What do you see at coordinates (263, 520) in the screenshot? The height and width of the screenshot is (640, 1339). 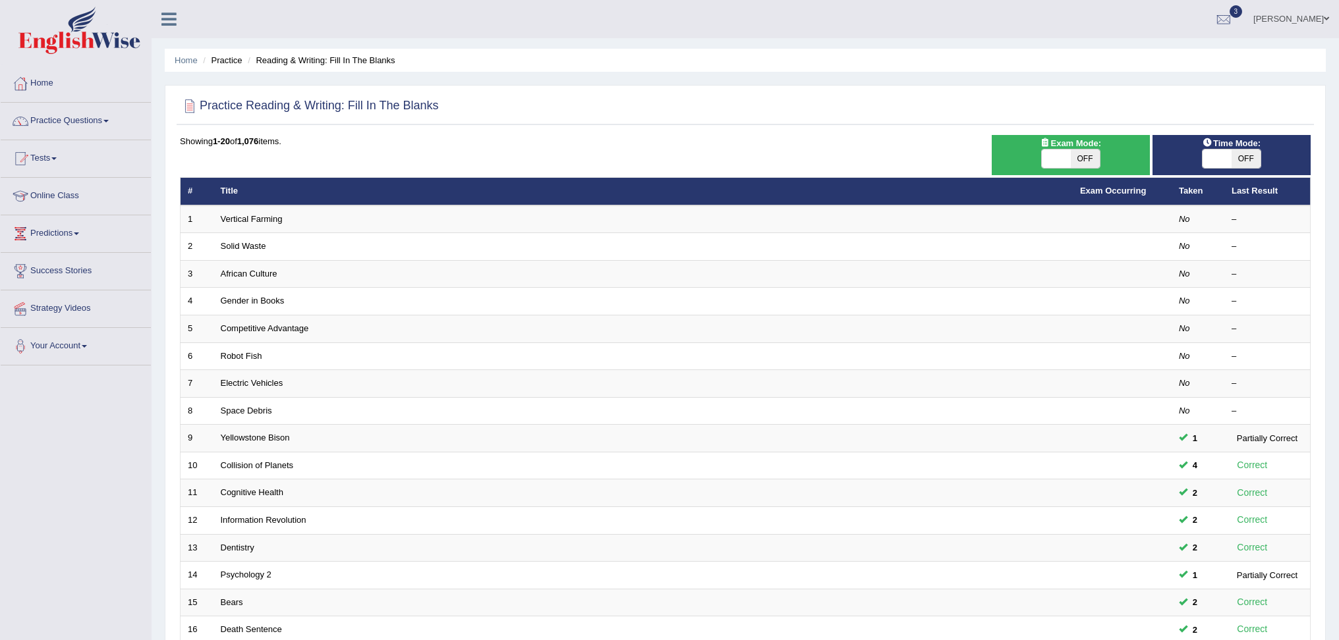 I see `a: Information Revolution` at bounding box center [263, 520].